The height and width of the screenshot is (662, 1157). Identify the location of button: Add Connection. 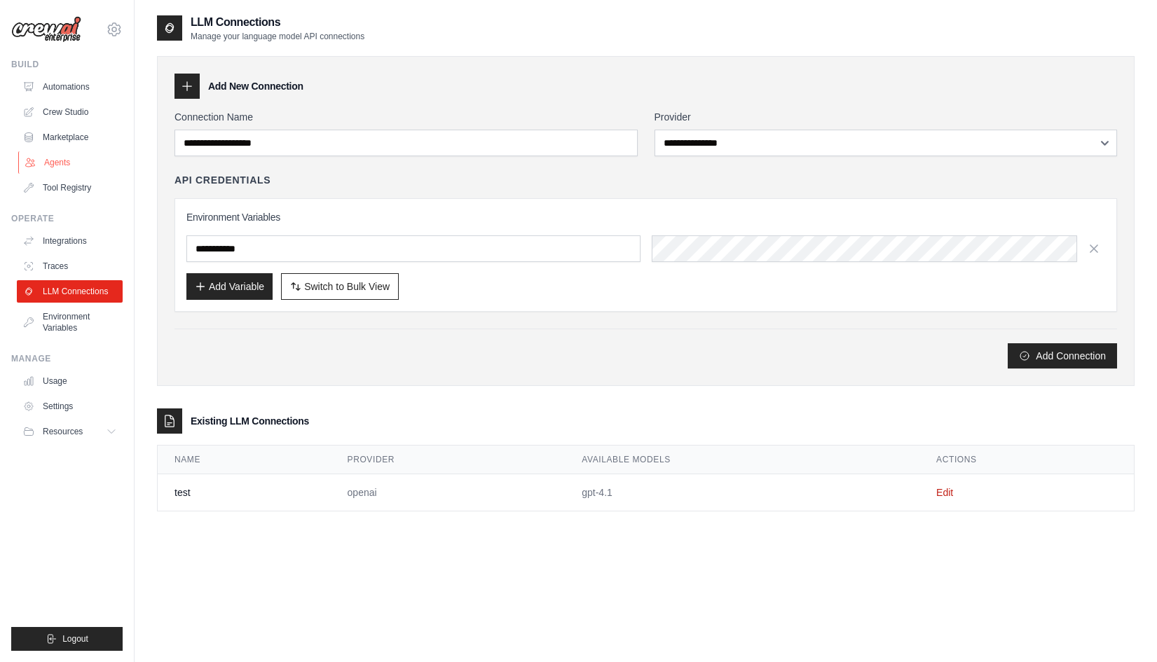
(1062, 356).